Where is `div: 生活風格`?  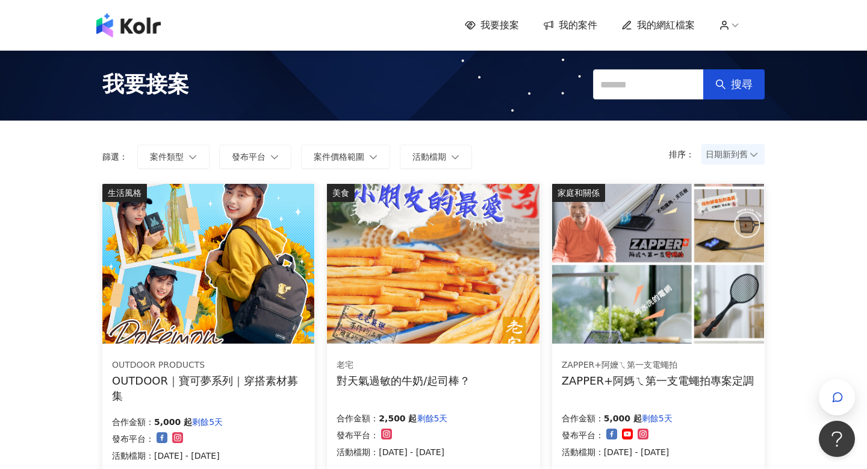
div: 生活風格 is located at coordinates (125, 193).